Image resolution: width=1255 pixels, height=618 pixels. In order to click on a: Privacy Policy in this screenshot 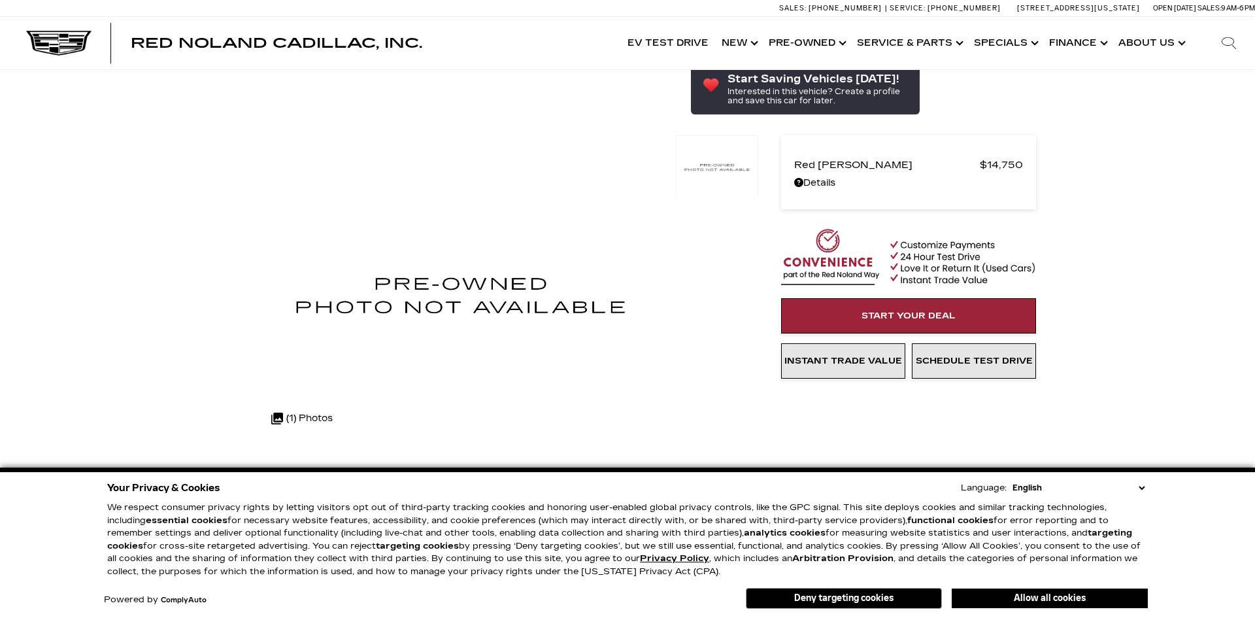, I will do `click(675, 558)`.